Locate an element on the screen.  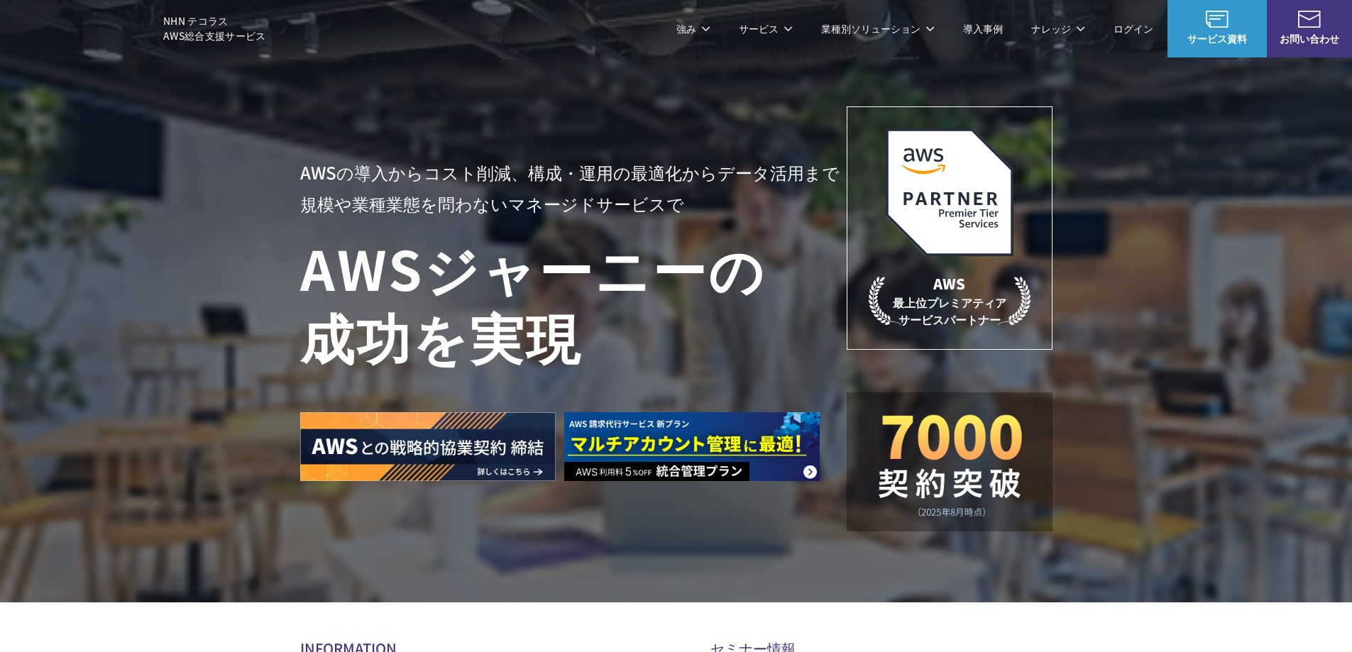
img: AWSプレミアティアサービスパートナー is located at coordinates (949, 192).